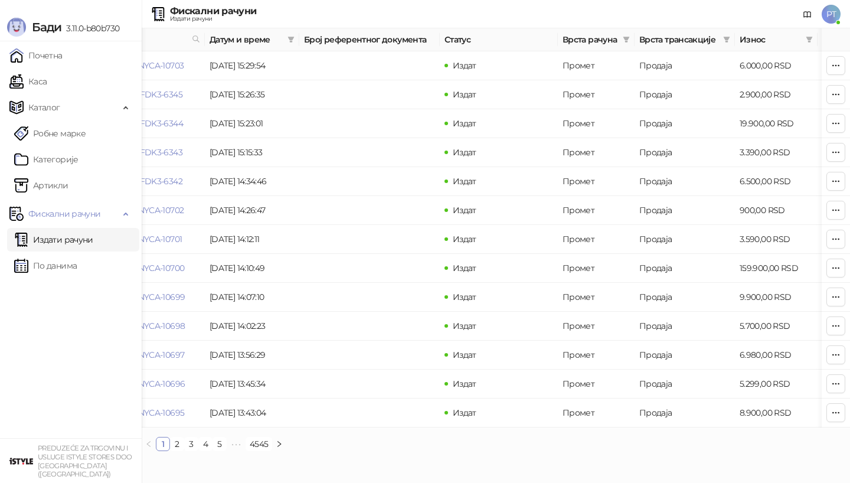  Describe the element at coordinates (279, 444) in the screenshot. I see `button: right` at that location.